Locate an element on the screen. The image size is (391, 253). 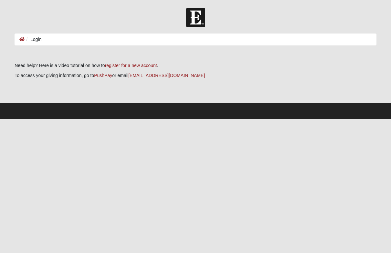
img: Church of Eleven22 Logo is located at coordinates (195, 17).